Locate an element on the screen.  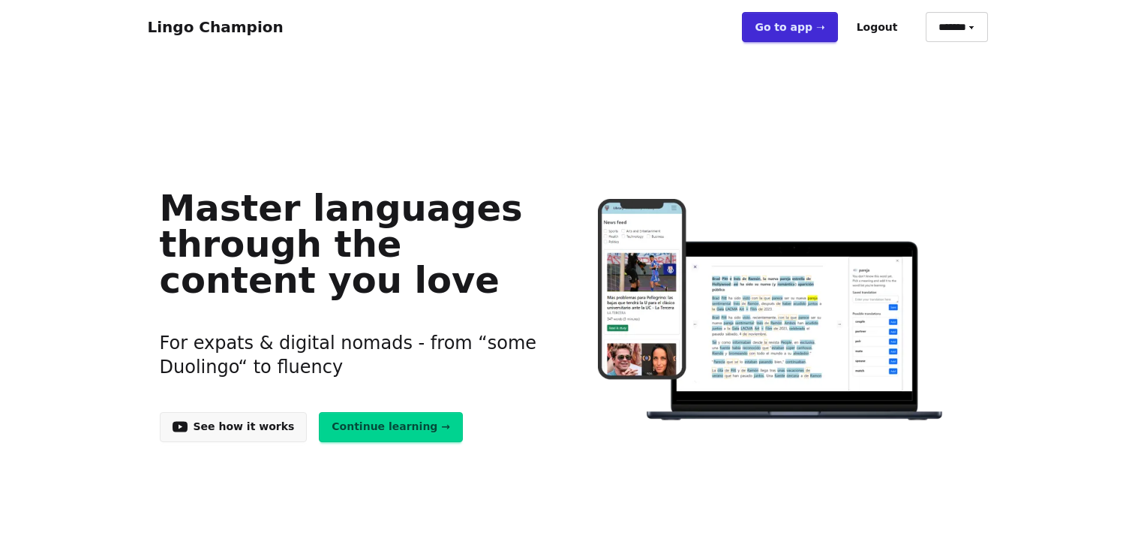
img: Learn languages online is located at coordinates (771, 311).